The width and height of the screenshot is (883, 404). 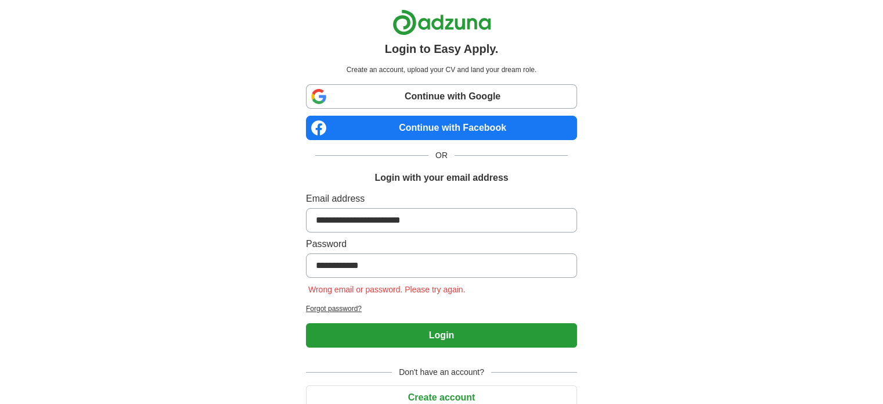 I want to click on h1: Login to Easy Apply., so click(x=442, y=49).